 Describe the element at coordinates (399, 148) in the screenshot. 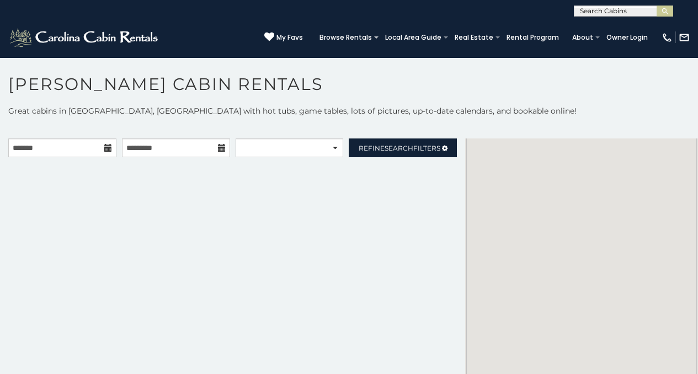

I see `span: Refine Filters` at that location.